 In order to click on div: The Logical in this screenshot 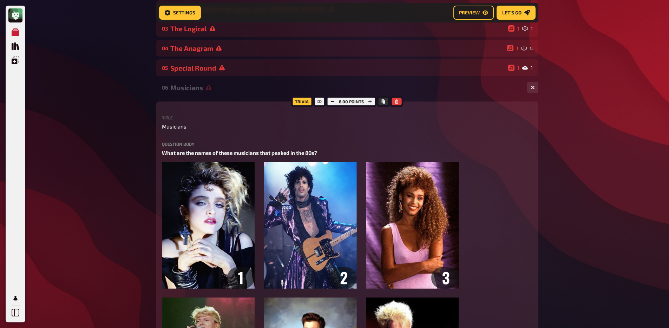, I will do `click(338, 28)`.